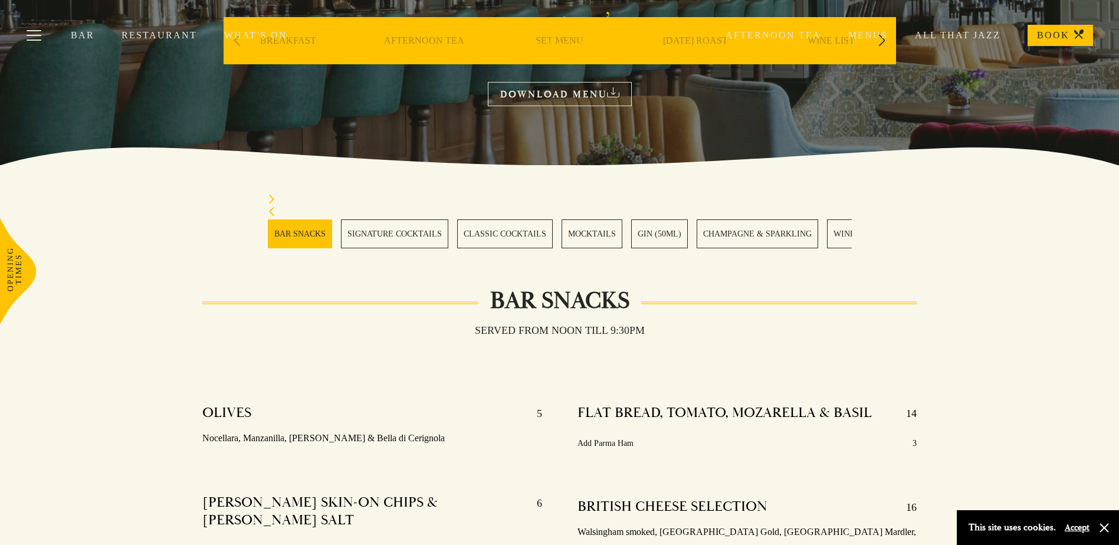 The width and height of the screenshot is (1119, 545). Describe the element at coordinates (905, 507) in the screenshot. I see `p: 16` at that location.